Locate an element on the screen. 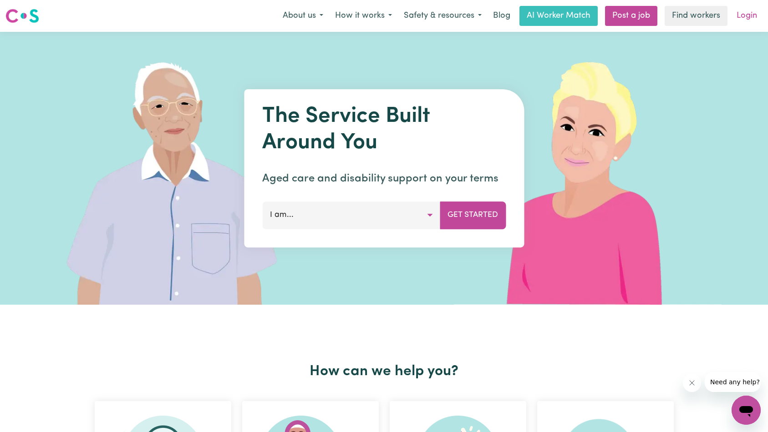  a: Login is located at coordinates (746, 16).